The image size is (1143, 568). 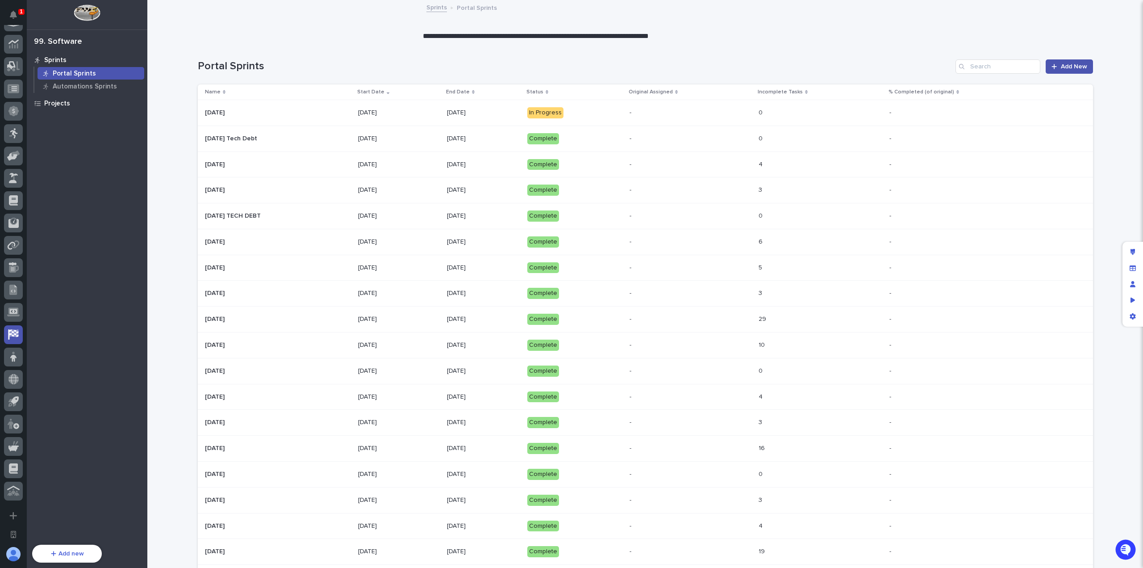 What do you see at coordinates (651, 92) in the screenshot?
I see `p: Original Assigned` at bounding box center [651, 92].